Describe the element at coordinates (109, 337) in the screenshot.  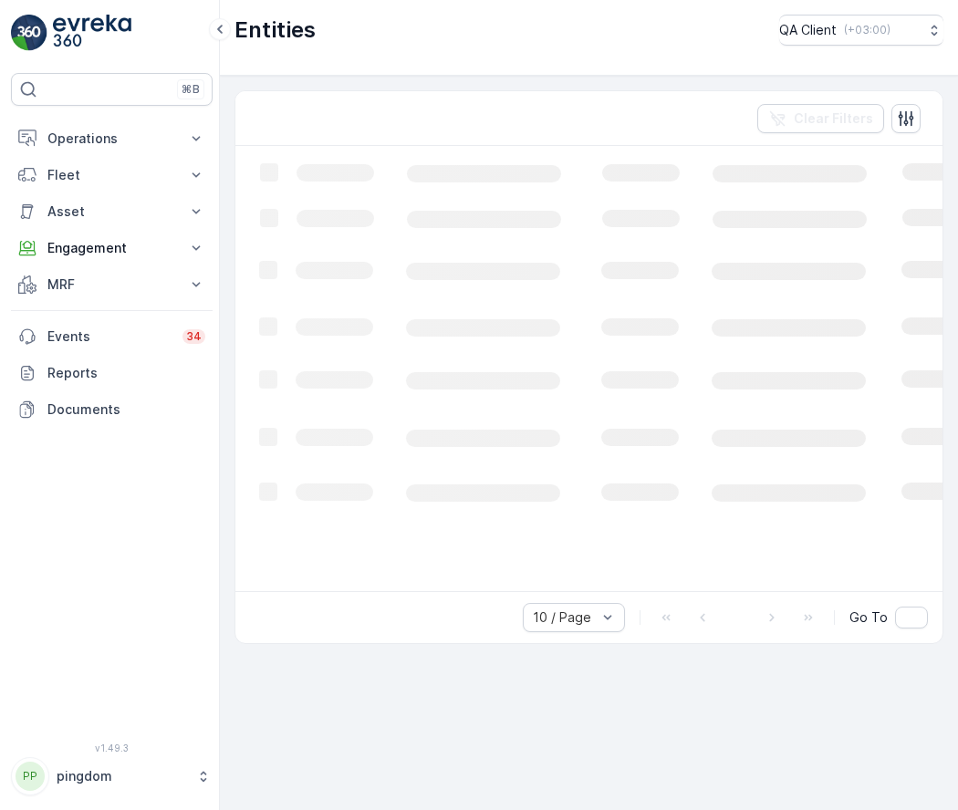
I see `p: Events` at that location.